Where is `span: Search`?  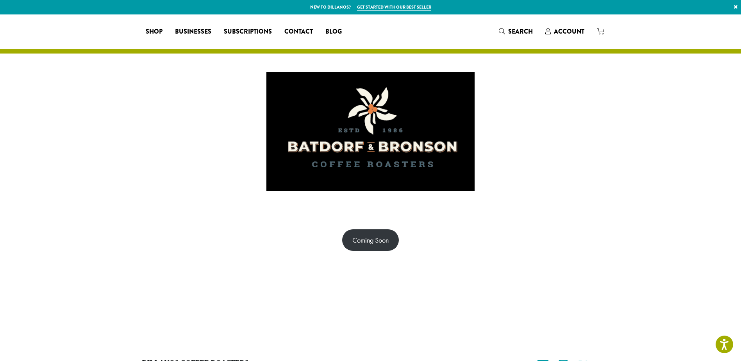
span: Search is located at coordinates (521, 31).